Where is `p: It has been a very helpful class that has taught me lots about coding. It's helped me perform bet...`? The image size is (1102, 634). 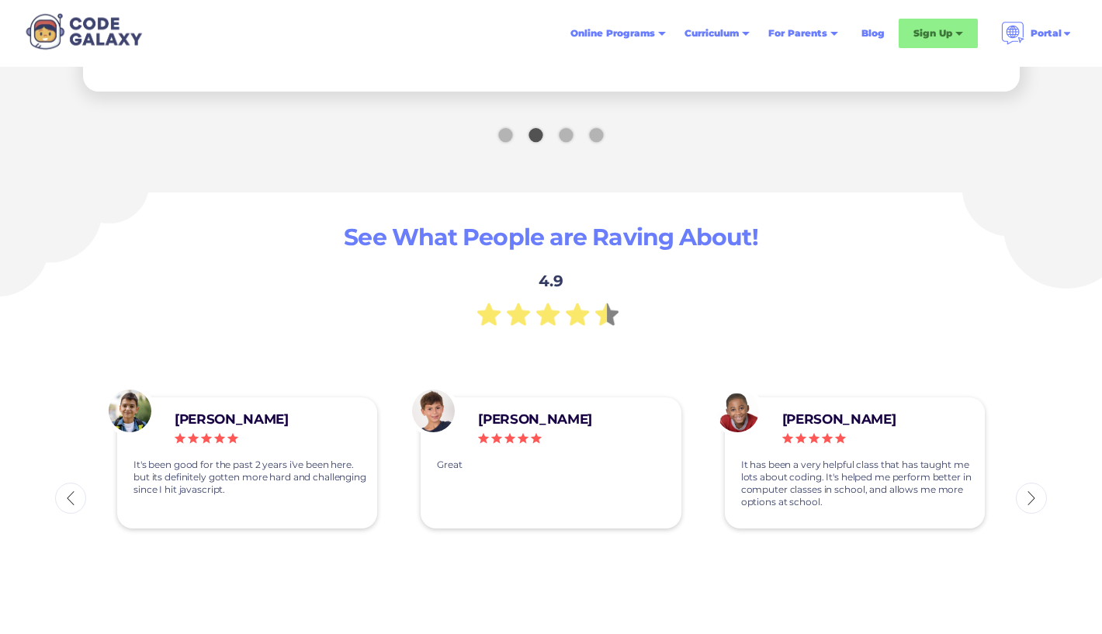
p: It has been a very helpful class that has taught me lots about coding. It's helped me perform bet... is located at coordinates (859, 483).